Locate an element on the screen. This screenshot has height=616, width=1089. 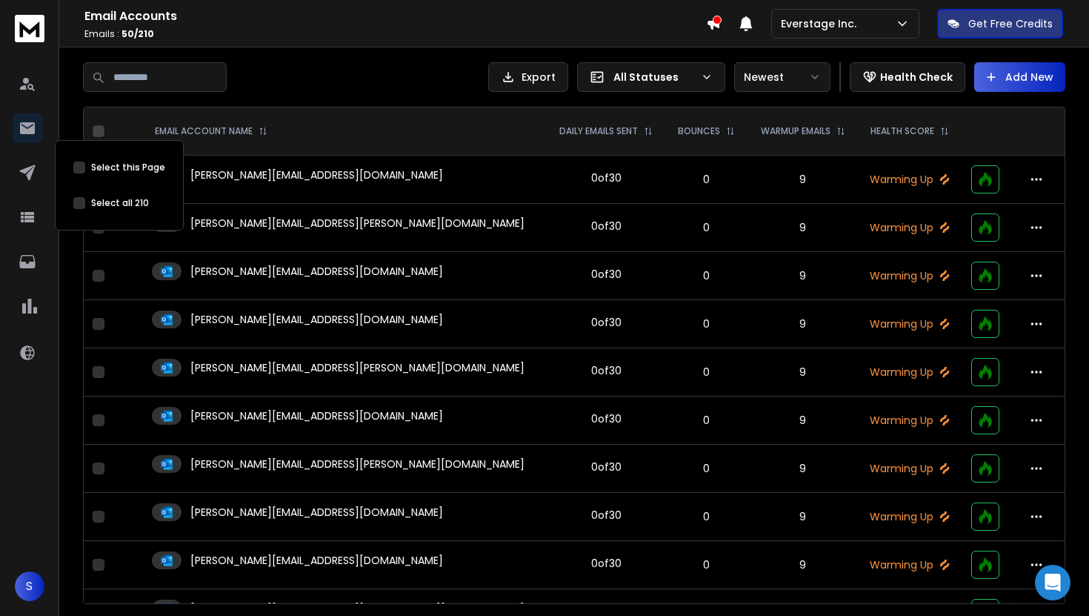
button: Newest is located at coordinates (782, 77).